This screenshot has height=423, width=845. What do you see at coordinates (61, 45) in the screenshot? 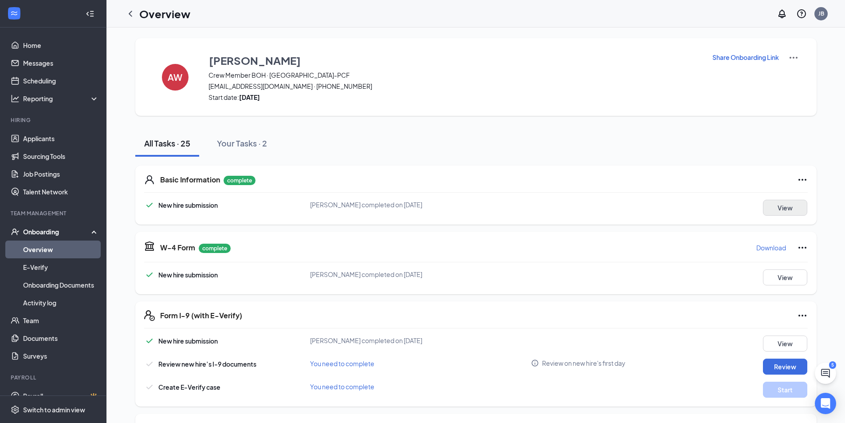
I see `a: Home` at bounding box center [61, 45].